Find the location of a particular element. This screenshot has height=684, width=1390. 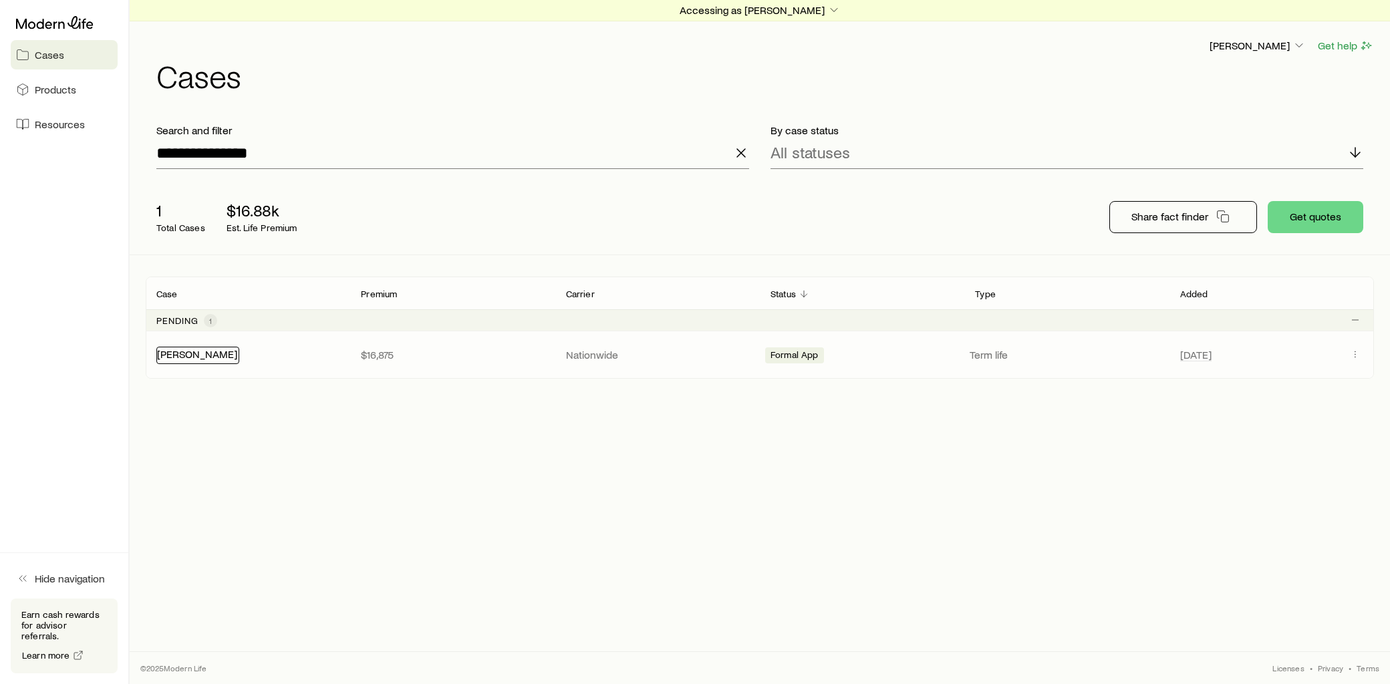

p: All statuses is located at coordinates (810, 152).